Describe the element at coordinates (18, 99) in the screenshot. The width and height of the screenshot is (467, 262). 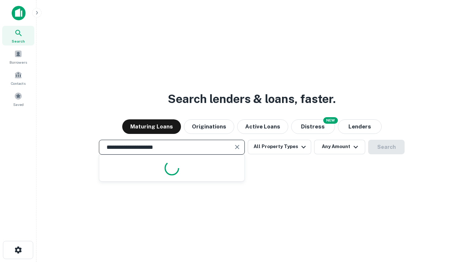
I see `a: Saved` at that location.